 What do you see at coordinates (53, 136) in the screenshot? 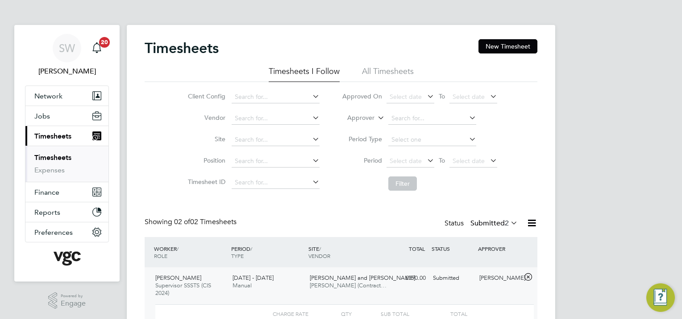
I see `span: Timesheets` at bounding box center [53, 136].